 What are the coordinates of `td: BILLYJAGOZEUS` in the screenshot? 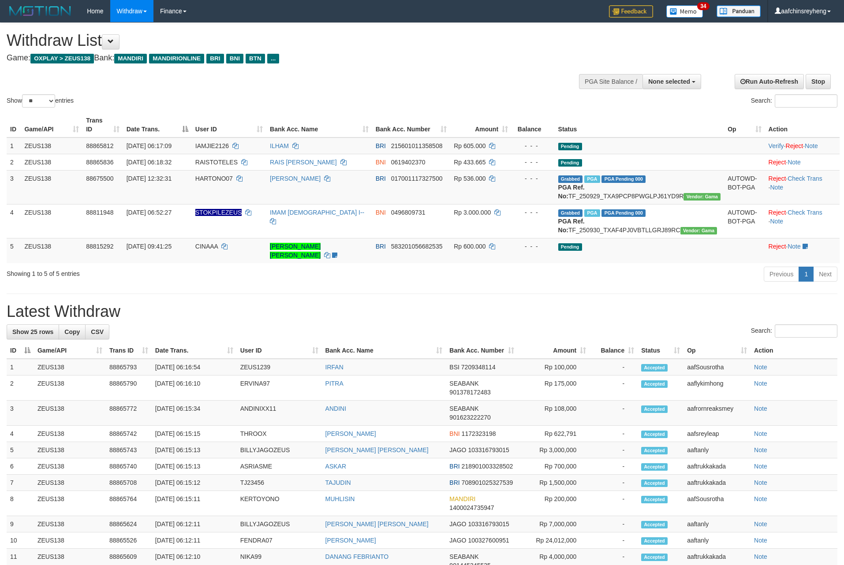 It's located at (279, 450).